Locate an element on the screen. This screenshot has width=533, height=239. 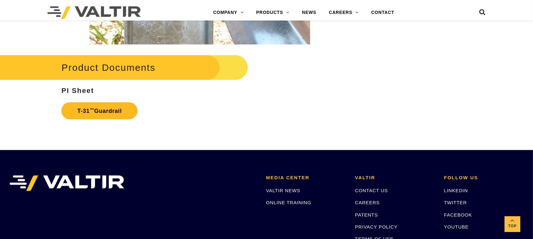
a: PATENTS is located at coordinates (366, 215).